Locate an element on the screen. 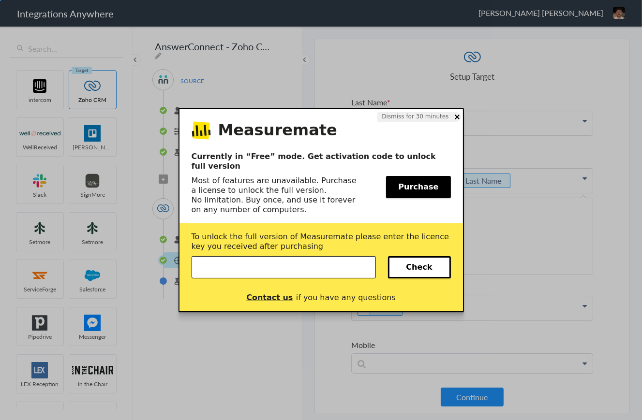 This screenshot has height=420, width=642. a: Contact us is located at coordinates (269, 297).